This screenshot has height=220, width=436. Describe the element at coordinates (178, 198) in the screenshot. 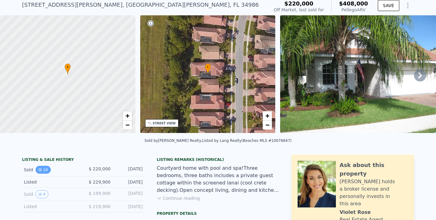

I see `button: Continue reading` at that location.